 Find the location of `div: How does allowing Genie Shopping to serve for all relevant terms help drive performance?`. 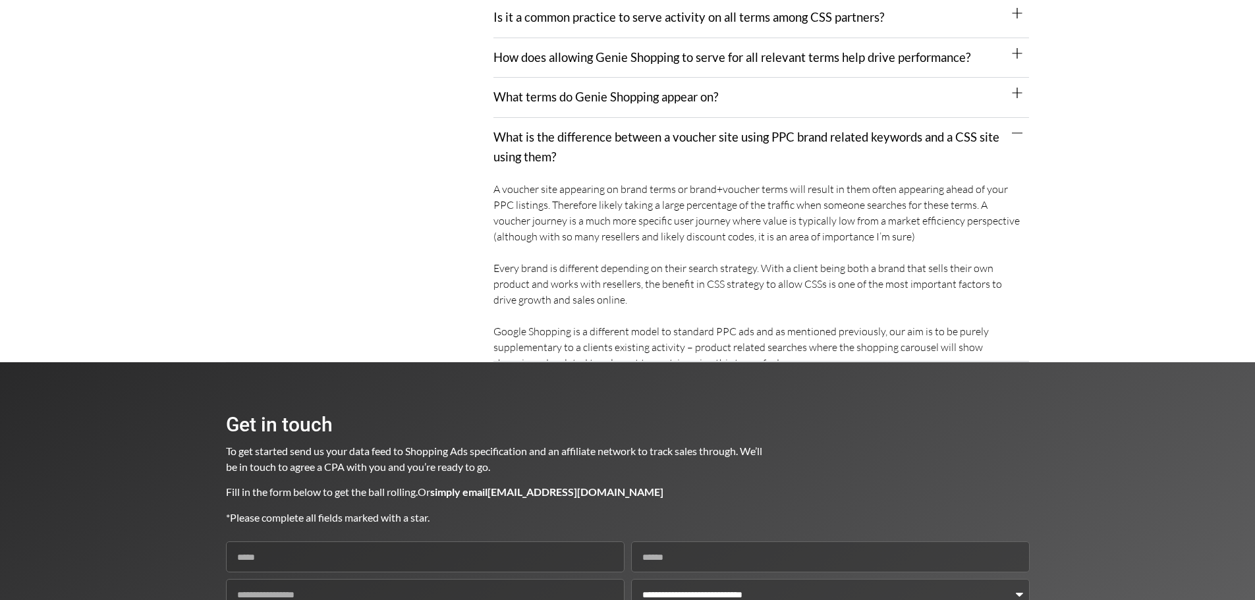

div: How does allowing Genie Shopping to serve for all relevant terms help drive performance? is located at coordinates (761, 58).